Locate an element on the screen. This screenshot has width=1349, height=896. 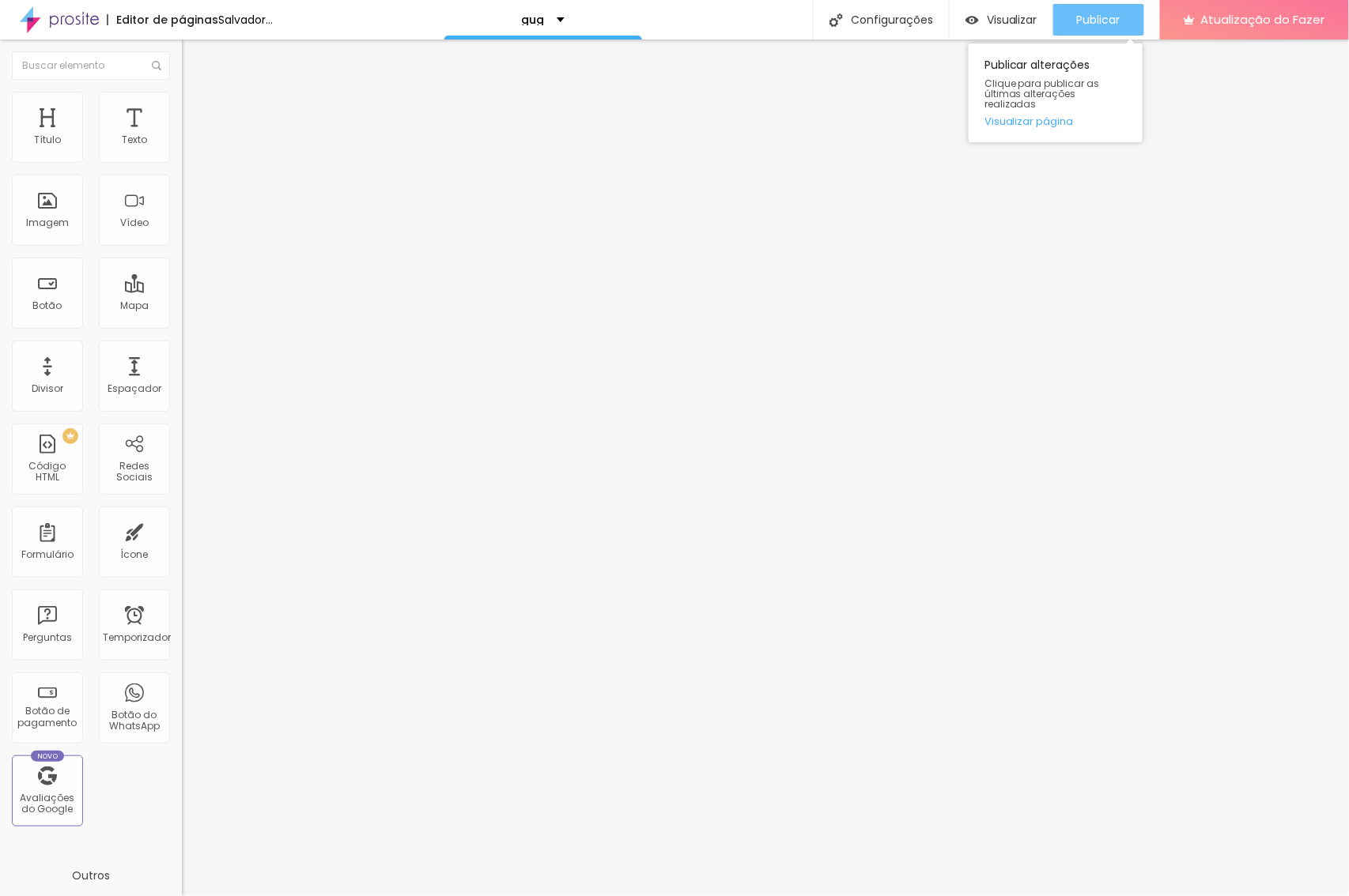
input: Buscar elemento is located at coordinates (91, 65).